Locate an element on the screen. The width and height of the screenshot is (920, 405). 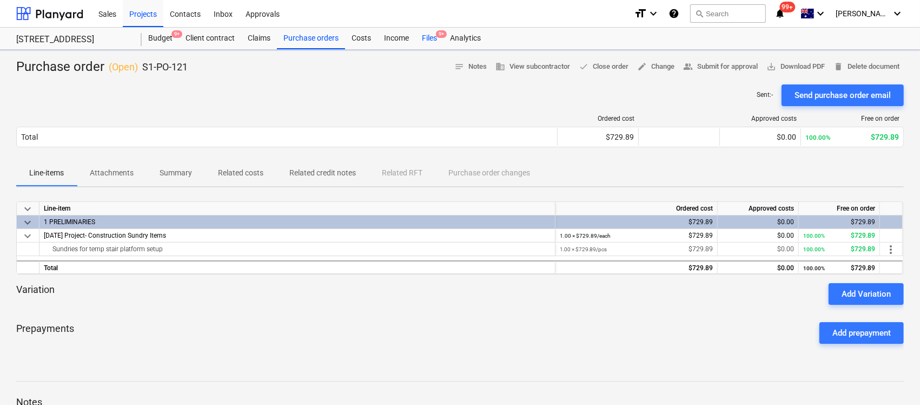
div: Send purchase order email is located at coordinates (843, 95).